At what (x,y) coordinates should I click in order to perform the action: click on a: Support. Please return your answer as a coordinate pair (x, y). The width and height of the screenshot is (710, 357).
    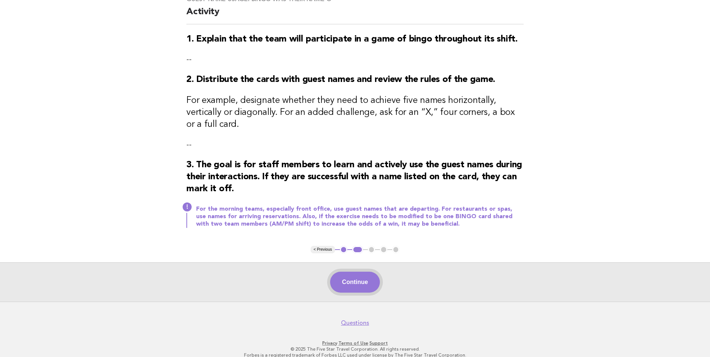
    Looking at the image, I should click on (379, 343).